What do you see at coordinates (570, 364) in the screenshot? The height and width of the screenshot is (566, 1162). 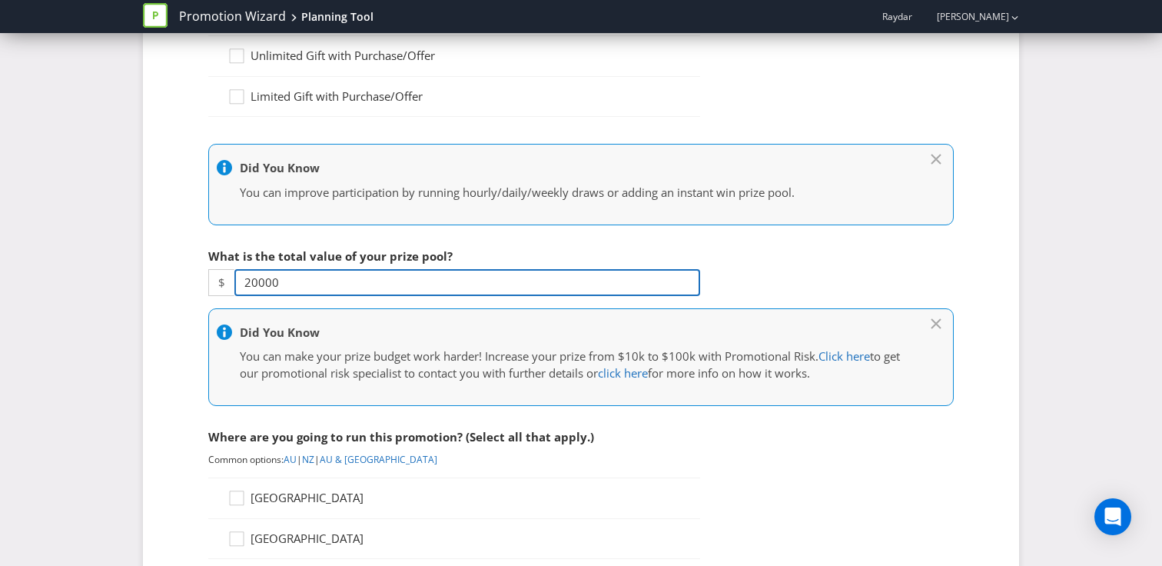 I see `span: to get our promotional risk specialist to contact you with further details or` at bounding box center [570, 364].